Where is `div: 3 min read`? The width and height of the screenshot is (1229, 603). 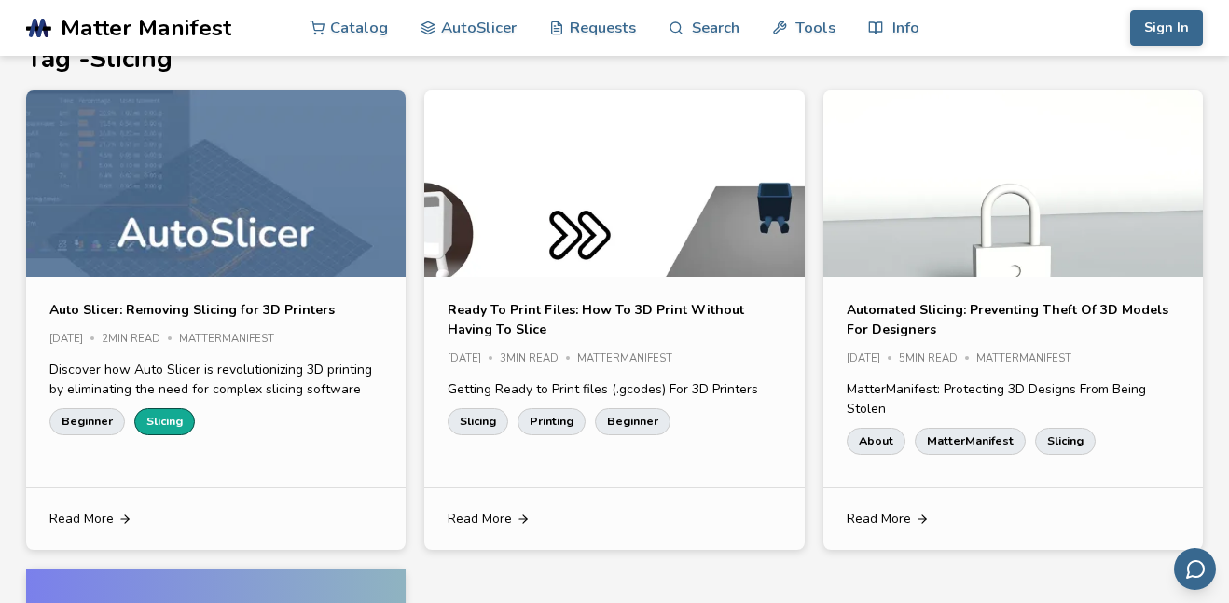
div: 3 min read is located at coordinates (538, 359).